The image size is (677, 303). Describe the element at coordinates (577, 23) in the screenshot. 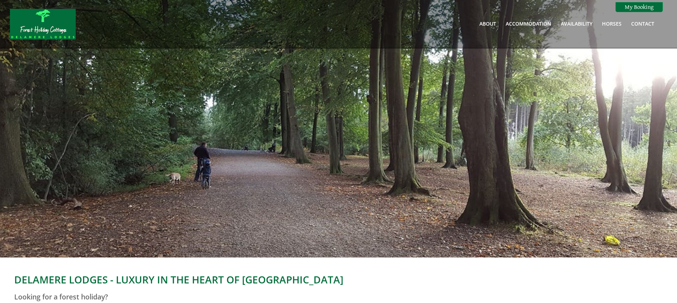

I see `a: Availability` at that location.